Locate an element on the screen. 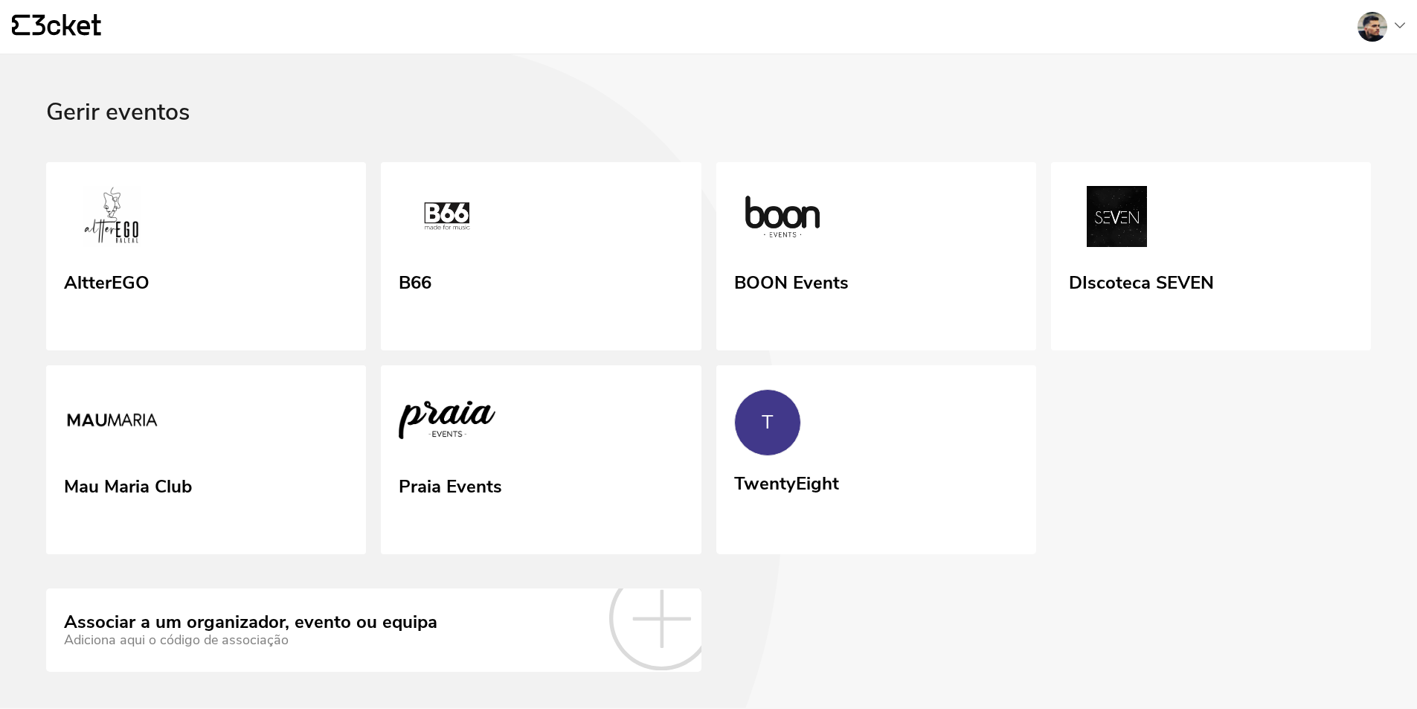 Image resolution: width=1417 pixels, height=709 pixels. div: T is located at coordinates (768, 422).